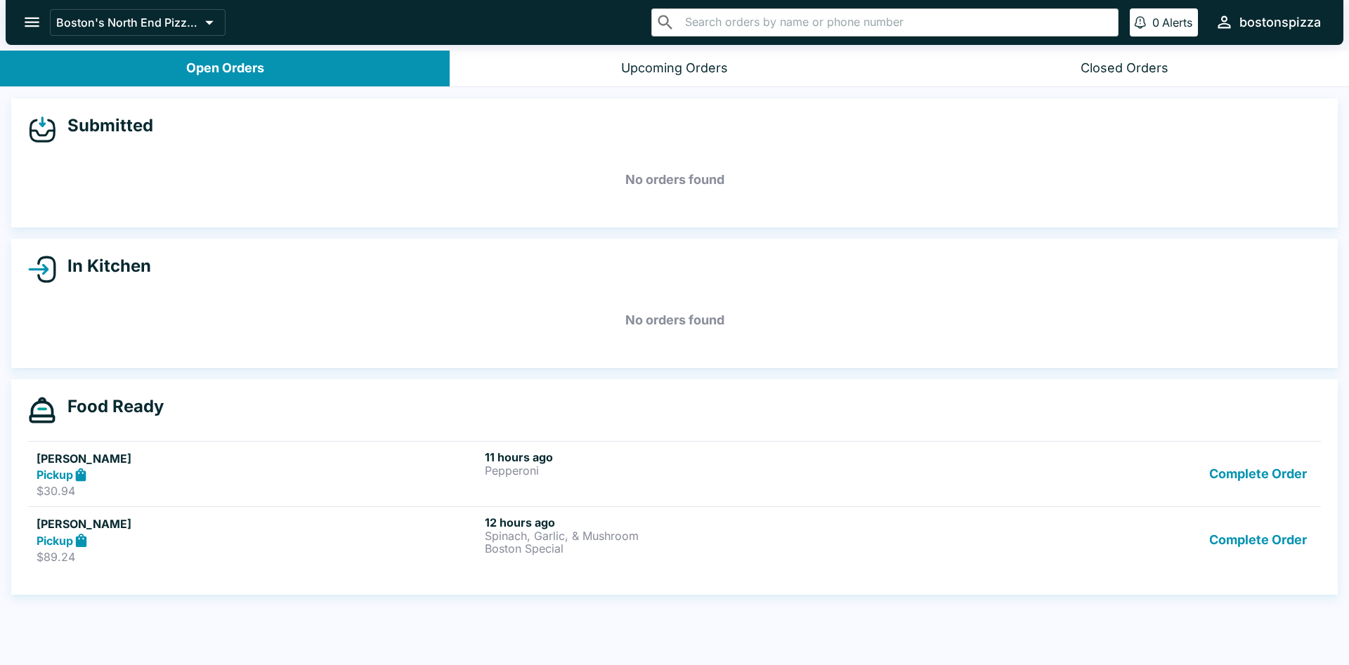  I want to click on button: open drawer, so click(32, 22).